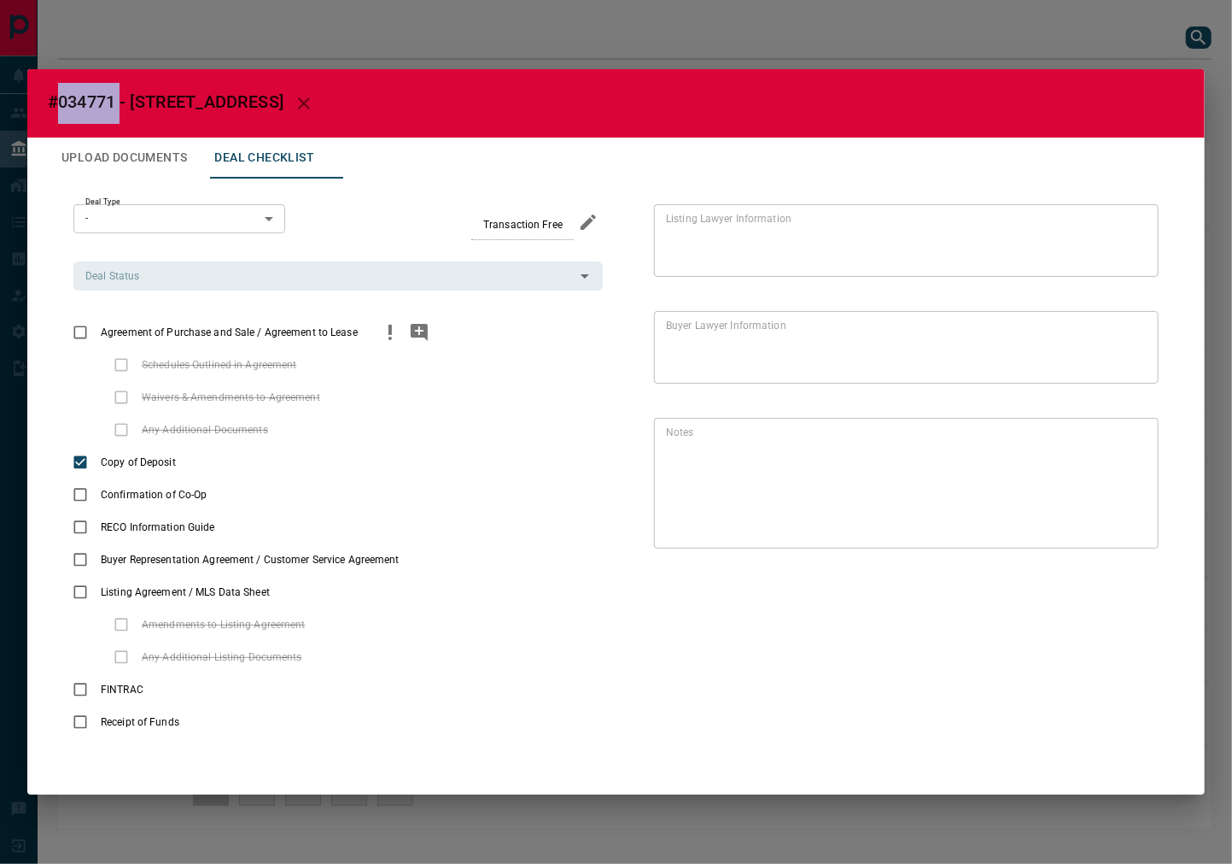 The image size is (1232, 864). What do you see at coordinates (390, 332) in the screenshot?
I see `button: priority` at bounding box center [390, 332].